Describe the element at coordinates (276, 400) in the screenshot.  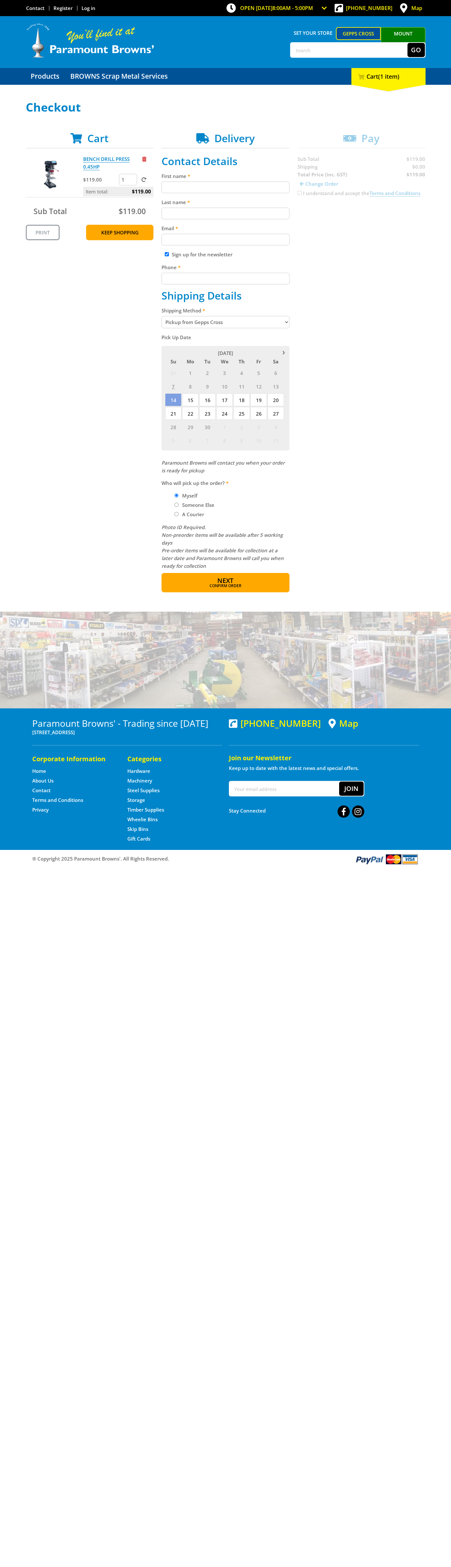
I see `span: 20` at that location.